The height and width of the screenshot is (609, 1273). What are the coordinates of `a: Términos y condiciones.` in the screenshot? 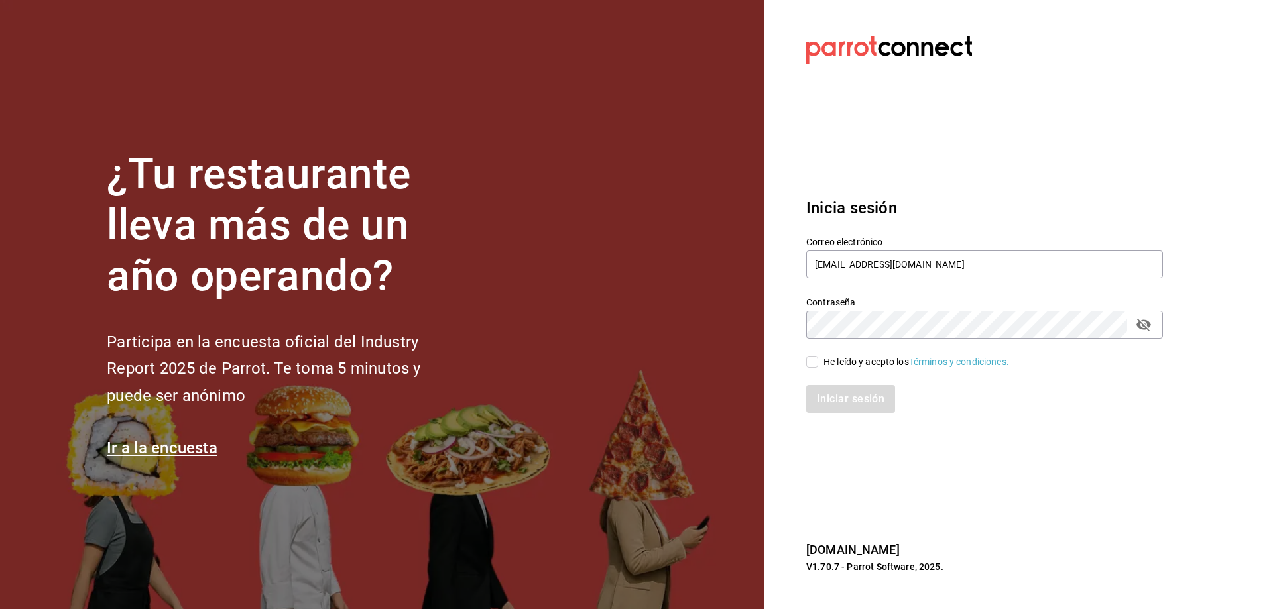 It's located at (959, 362).